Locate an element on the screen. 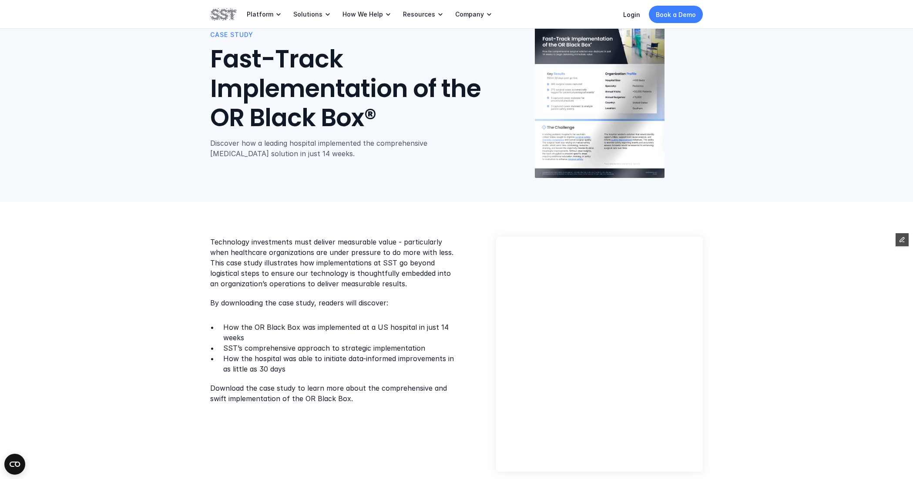 The image size is (913, 479). h1: Fast-Track Implementation of the OR Black Box® is located at coordinates (353, 89).